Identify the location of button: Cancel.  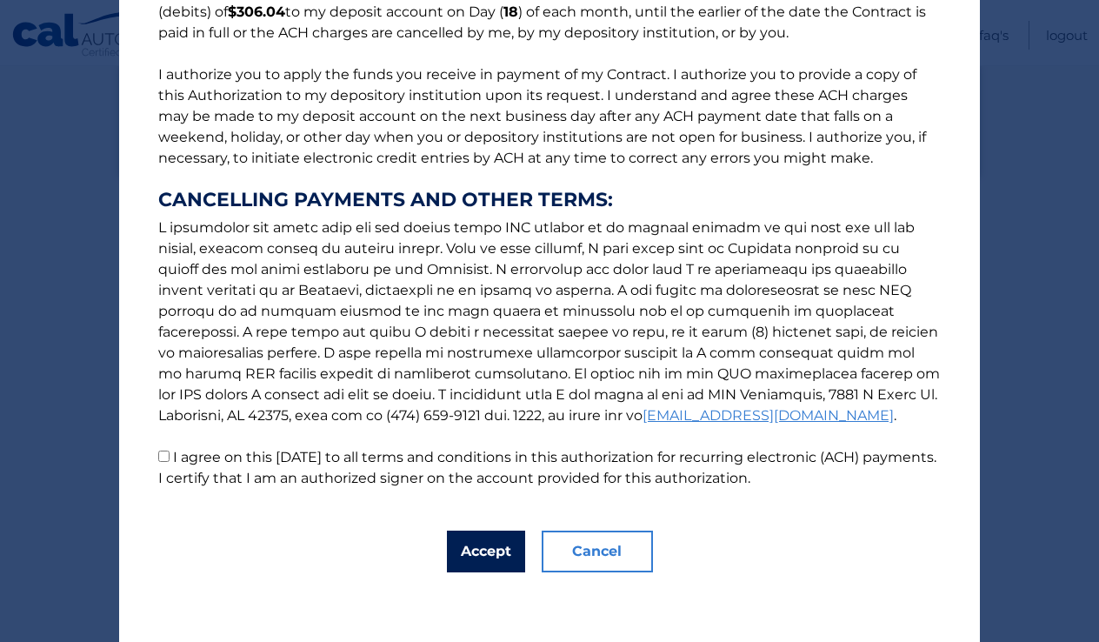
(597, 551).